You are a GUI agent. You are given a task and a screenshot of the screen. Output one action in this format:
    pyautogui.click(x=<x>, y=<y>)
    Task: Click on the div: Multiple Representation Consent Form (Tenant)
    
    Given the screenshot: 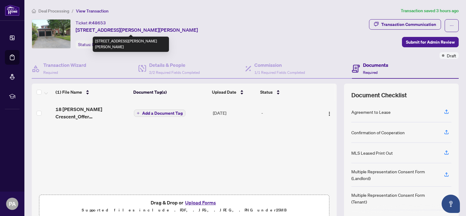 What is the action you would take?
    pyautogui.click(x=394, y=198)
    